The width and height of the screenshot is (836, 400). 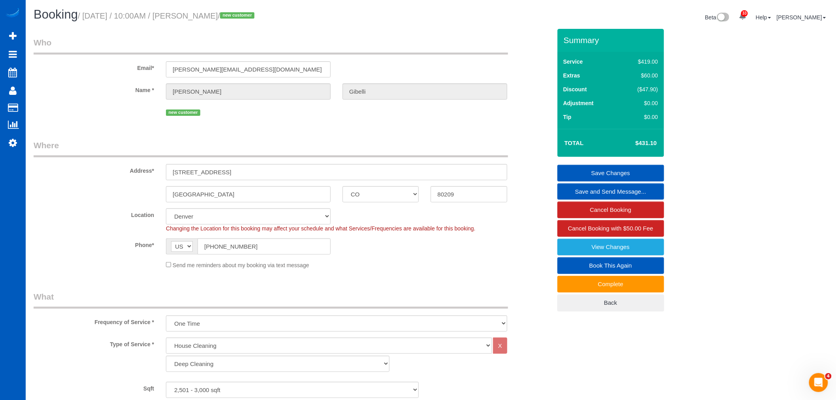 I want to click on label: Frequency of Service *, so click(x=94, y=320).